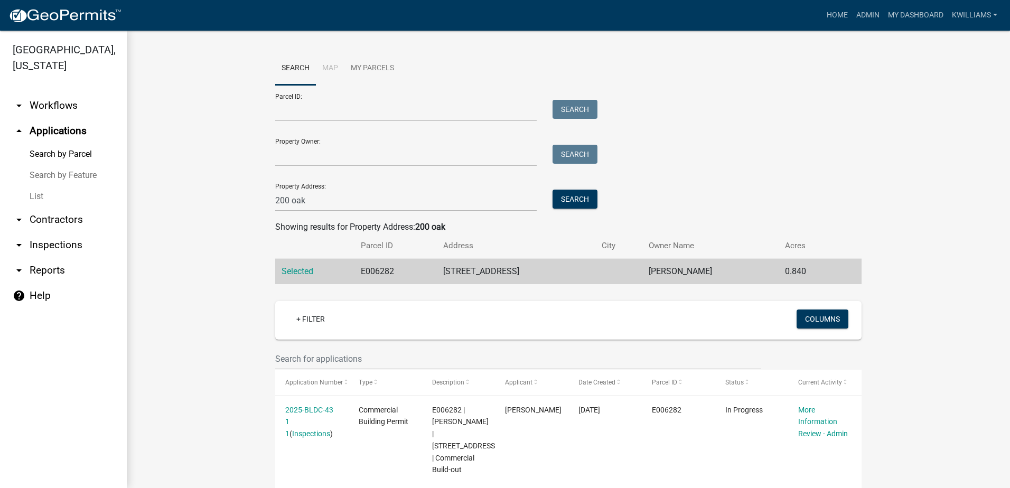  Describe the element at coordinates (312, 383) in the screenshot. I see `datatable-header-cell: Application Number` at that location.